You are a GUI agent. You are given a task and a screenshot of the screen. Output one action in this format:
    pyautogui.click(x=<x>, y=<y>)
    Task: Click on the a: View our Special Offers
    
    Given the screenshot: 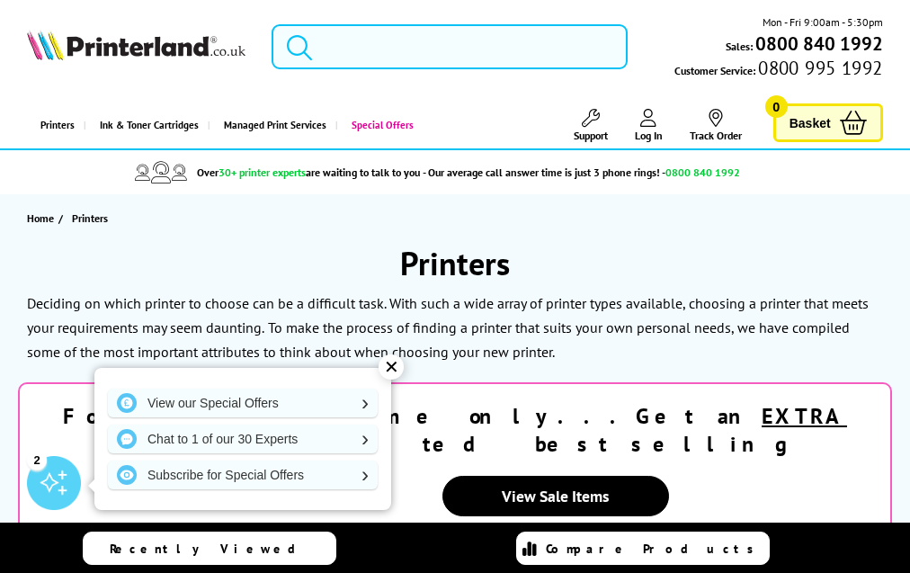 What is the action you would take?
    pyautogui.click(x=243, y=403)
    